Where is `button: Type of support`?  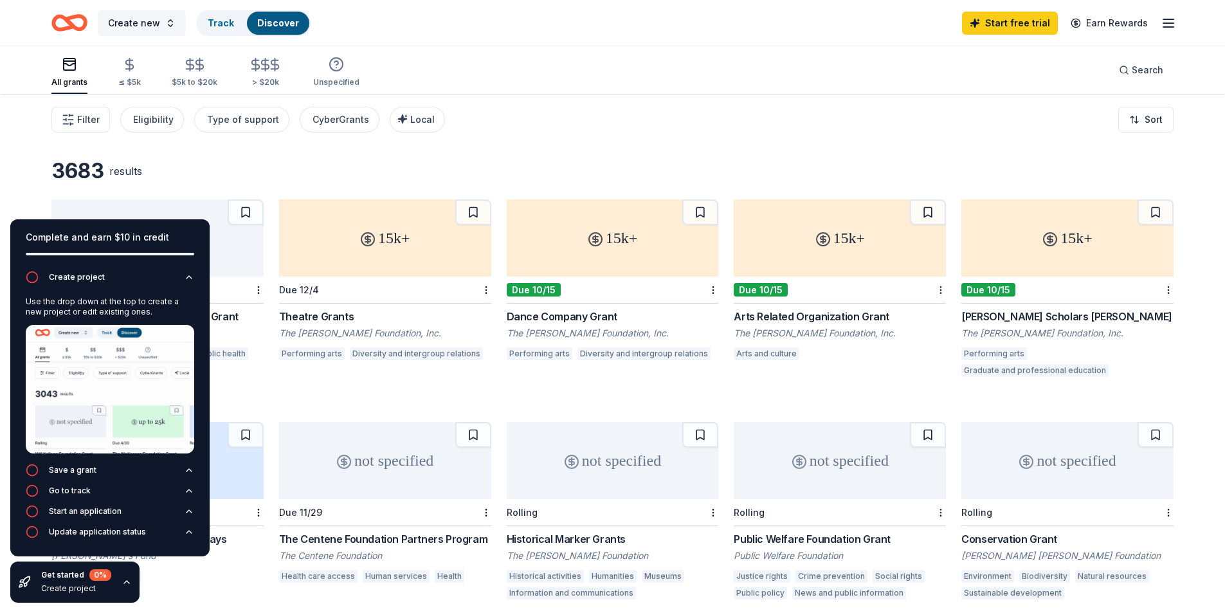
button: Type of support is located at coordinates (242, 120).